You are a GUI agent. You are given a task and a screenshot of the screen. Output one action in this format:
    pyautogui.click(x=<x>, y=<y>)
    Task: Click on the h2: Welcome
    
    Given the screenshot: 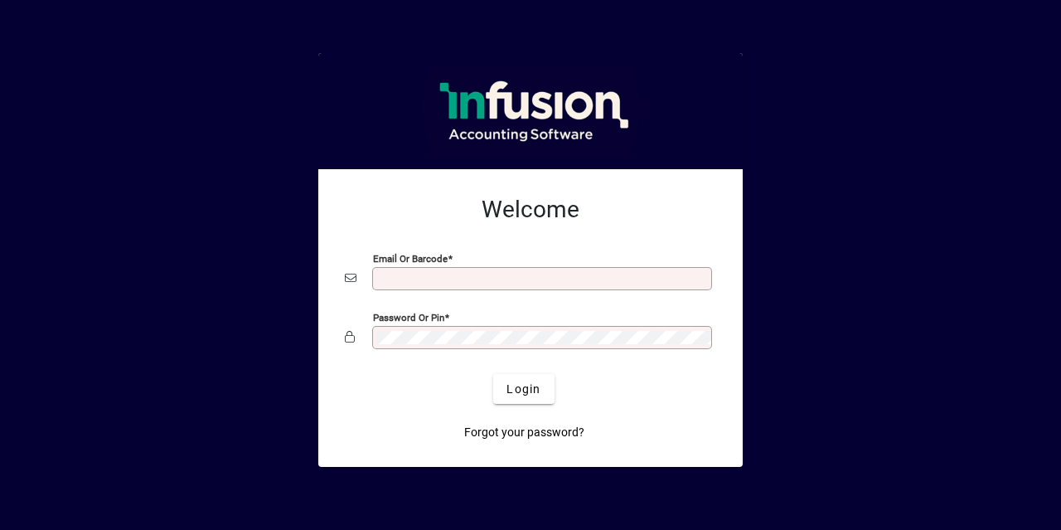 What is the action you would take?
    pyautogui.click(x=531, y=210)
    